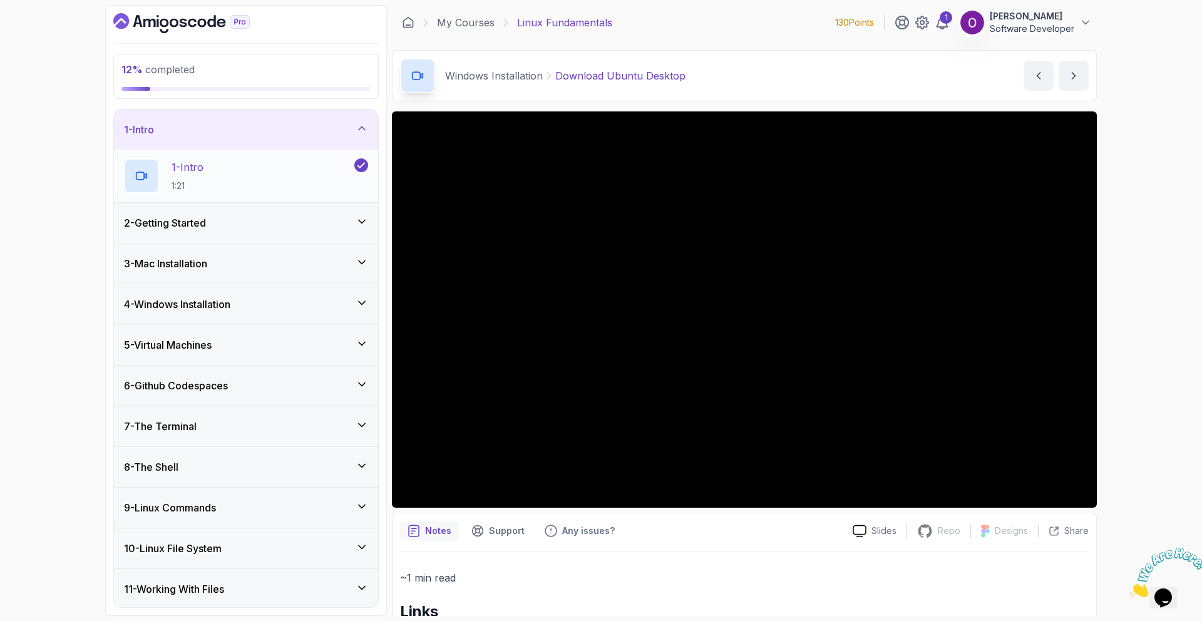 The image size is (1202, 621). I want to click on h3: 8 - The Shell, so click(151, 467).